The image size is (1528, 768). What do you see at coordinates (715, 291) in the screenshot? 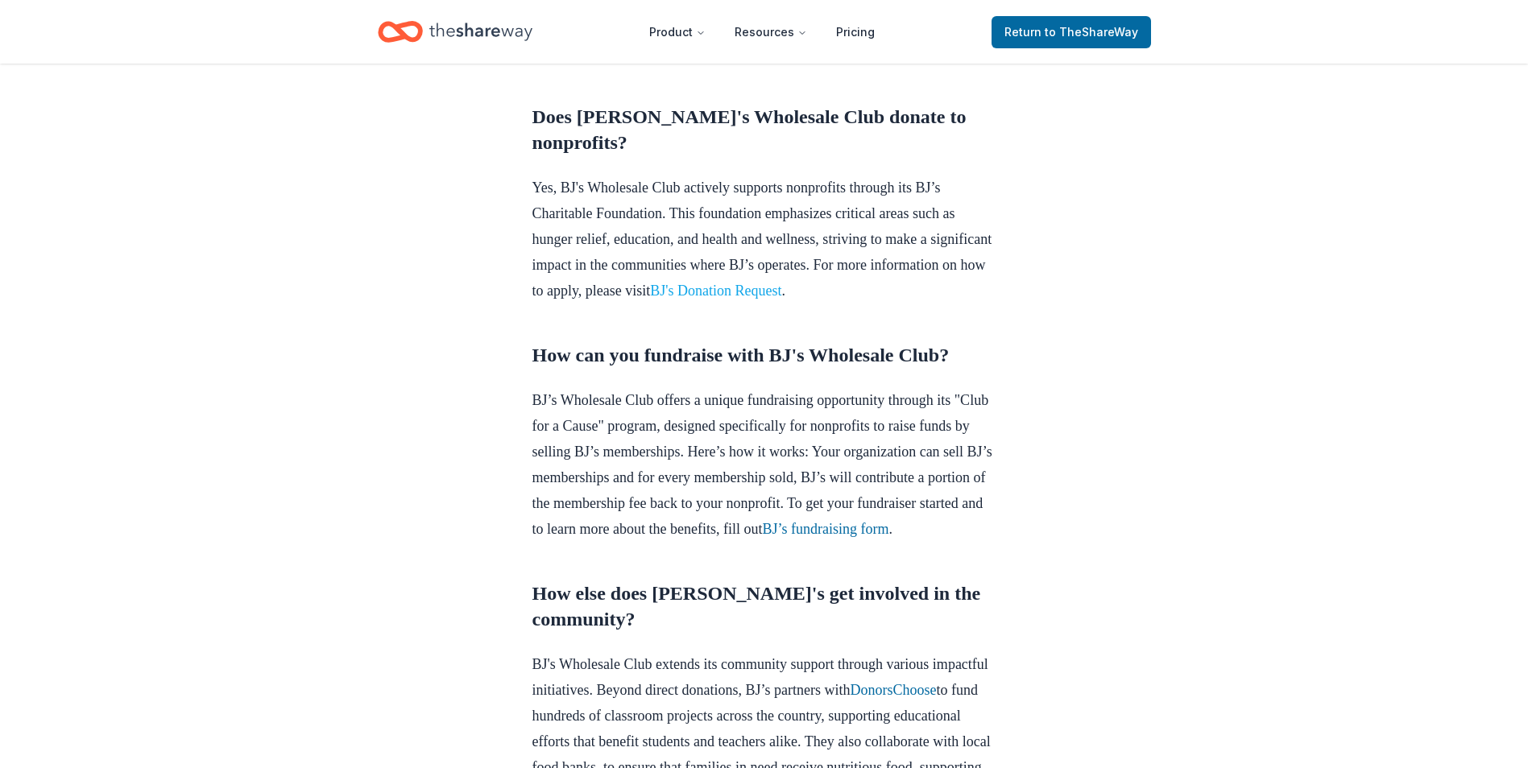
I see `a: BJ's Donation Request` at bounding box center [715, 291].